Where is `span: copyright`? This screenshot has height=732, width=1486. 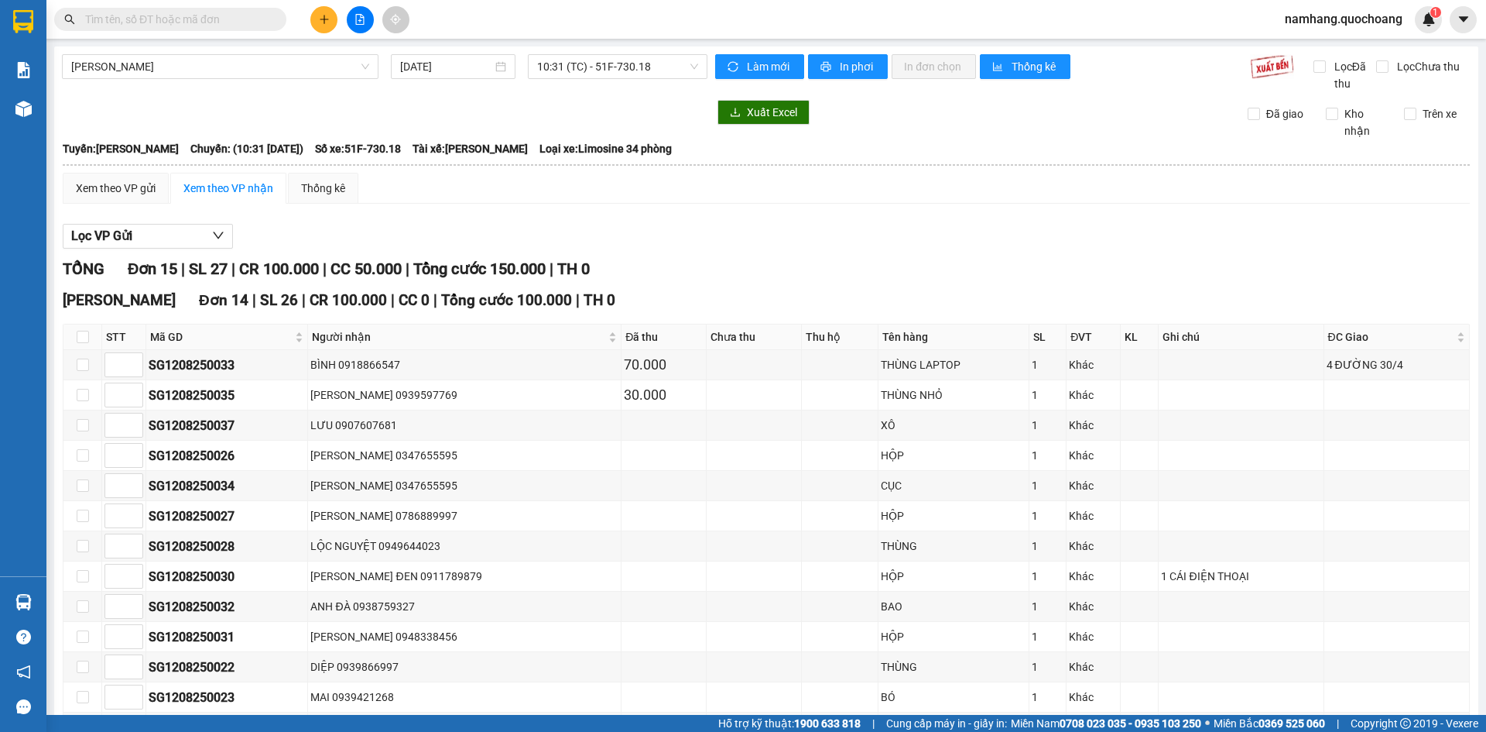
span: copyright is located at coordinates (1406, 723).